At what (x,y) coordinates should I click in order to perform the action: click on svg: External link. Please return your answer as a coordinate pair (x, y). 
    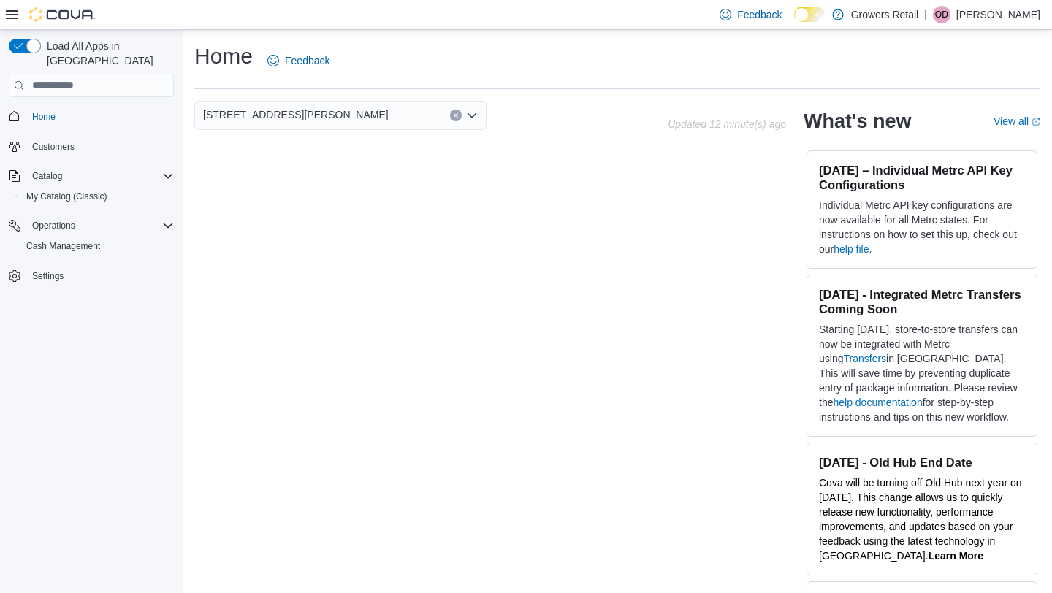
    Looking at the image, I should click on (1036, 122).